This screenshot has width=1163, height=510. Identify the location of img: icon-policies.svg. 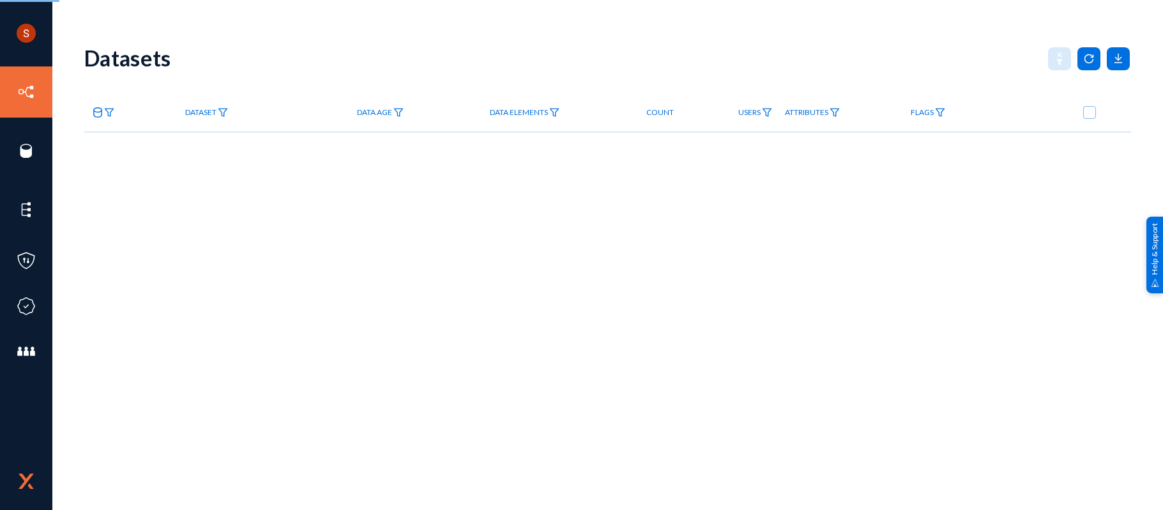
(26, 261).